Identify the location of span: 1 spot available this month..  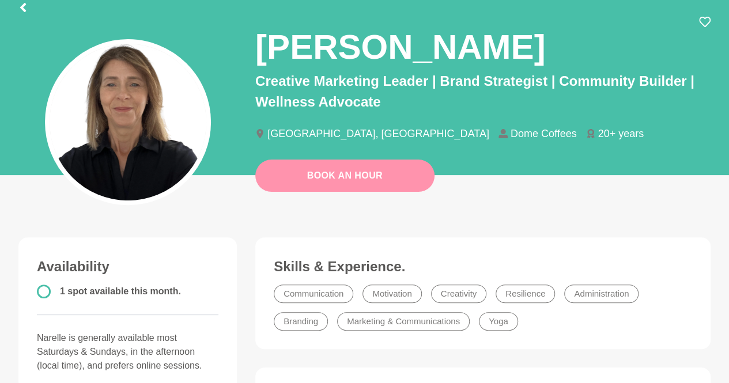
(120, 291).